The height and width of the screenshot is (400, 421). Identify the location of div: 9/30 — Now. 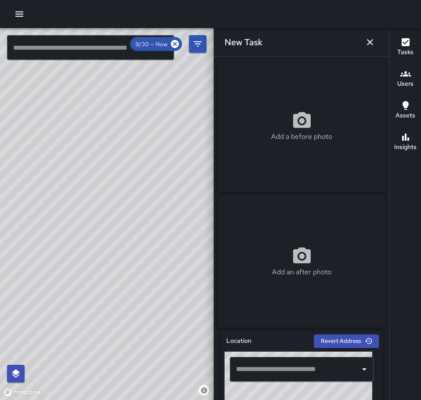
(156, 44).